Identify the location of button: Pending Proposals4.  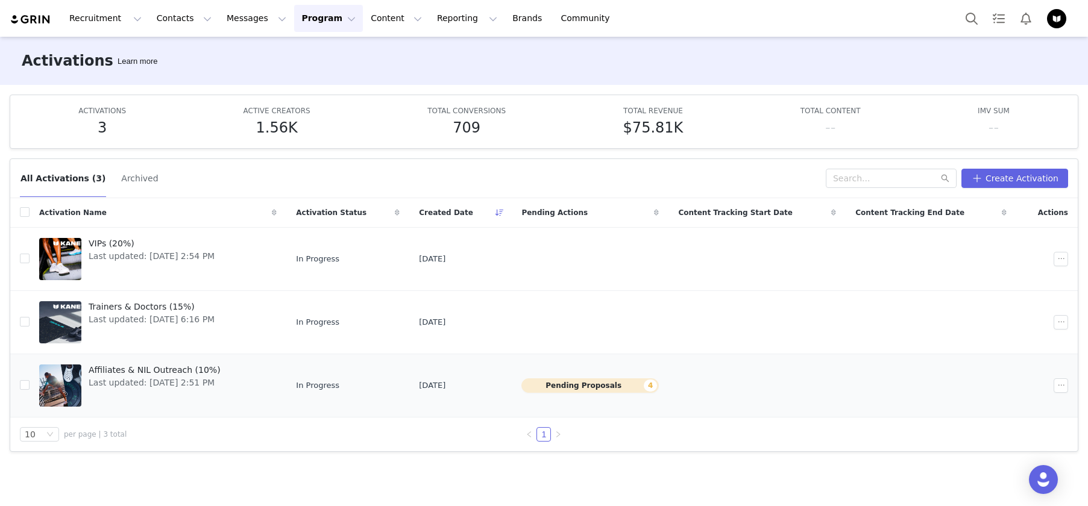
(590, 386).